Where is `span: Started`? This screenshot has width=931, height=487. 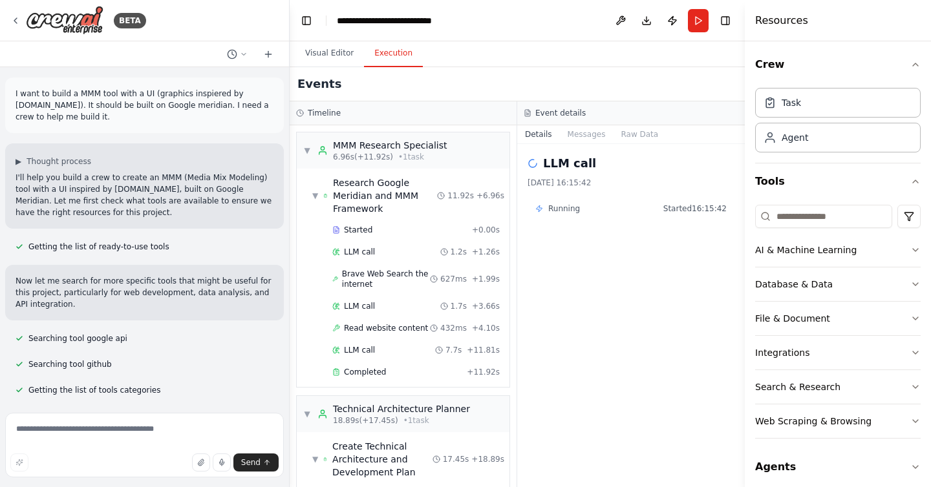
span: Started is located at coordinates (358, 230).